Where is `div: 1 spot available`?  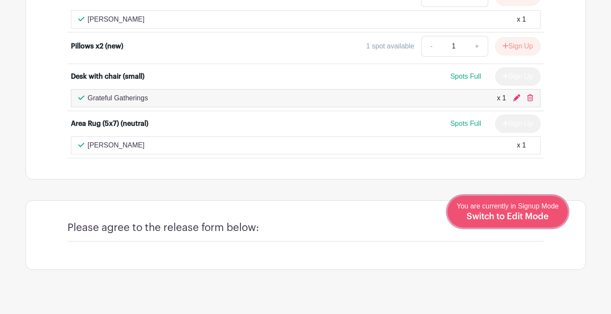
div: 1 spot available is located at coordinates (390, 46).